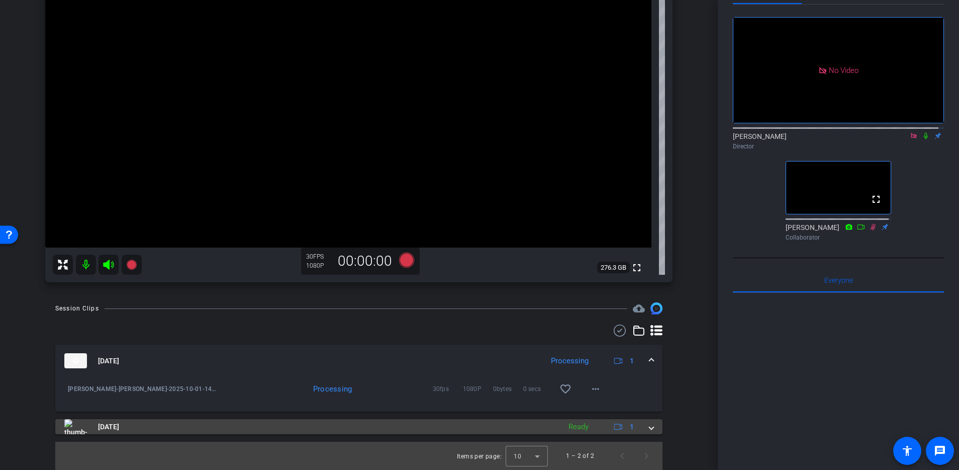  Describe the element at coordinates (538, 389) in the screenshot. I see `span: 0 secs` at that location.